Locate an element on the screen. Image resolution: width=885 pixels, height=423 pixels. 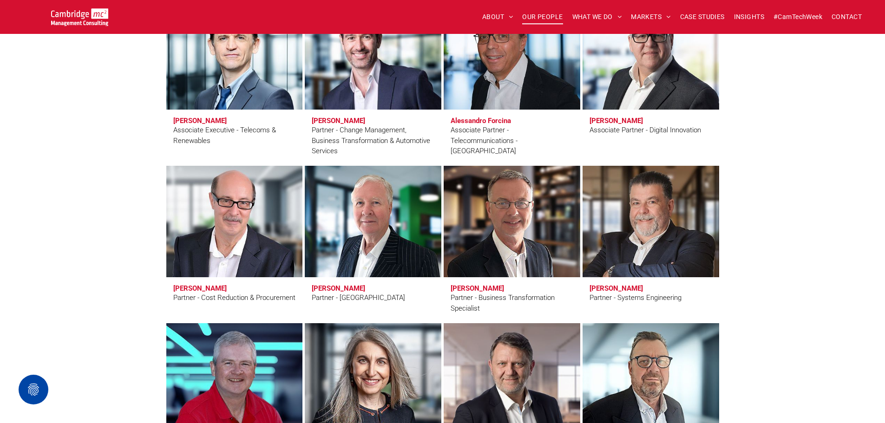
div: Partner - Cost Reduction & Procurement is located at coordinates (234, 298).